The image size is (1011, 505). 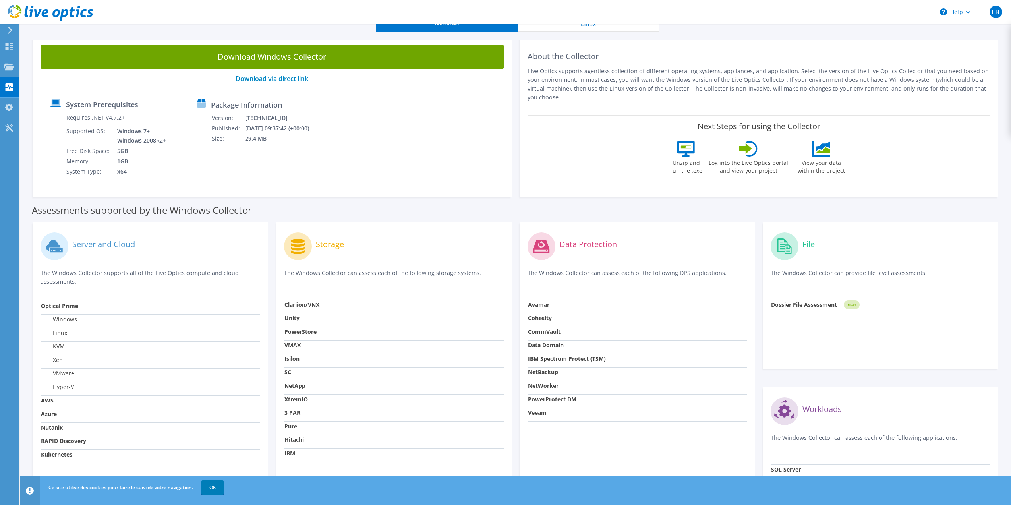 I want to click on strong: Avamar, so click(x=539, y=304).